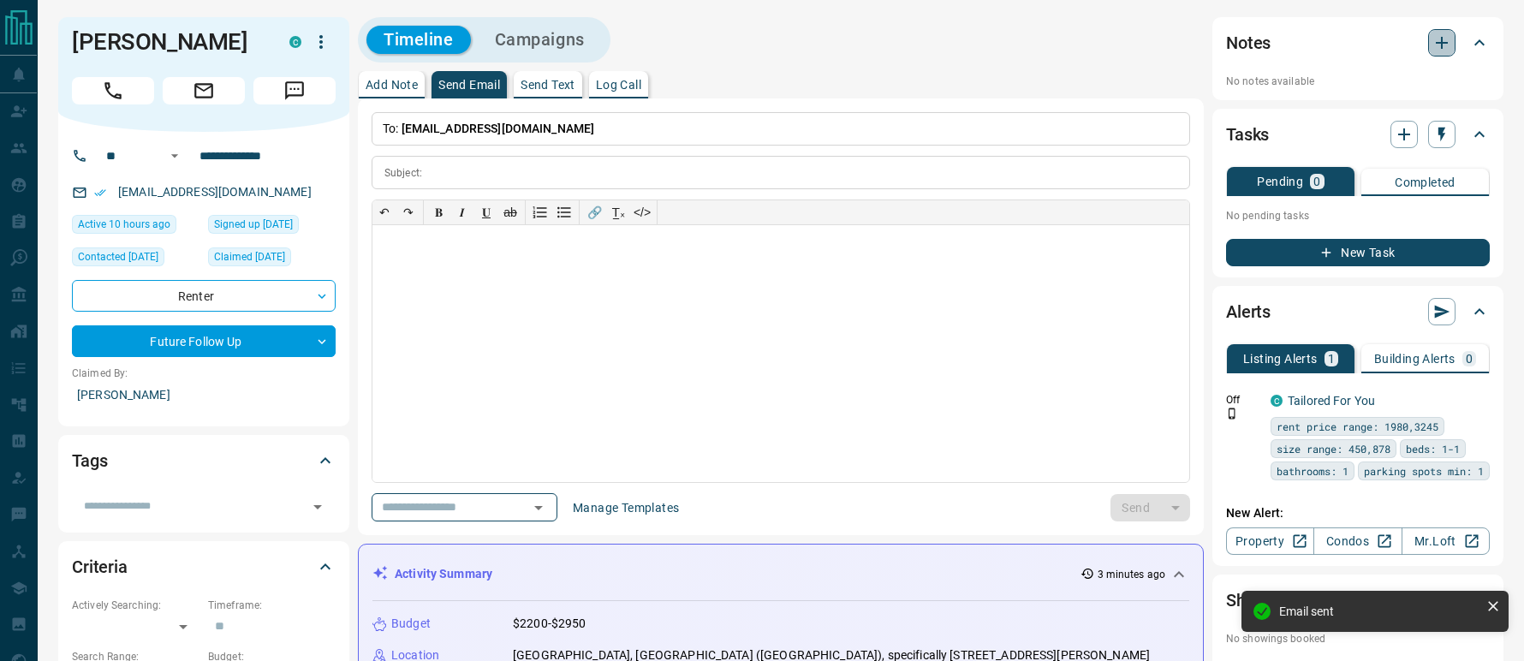  I want to click on div: split button, so click(1150, 508).